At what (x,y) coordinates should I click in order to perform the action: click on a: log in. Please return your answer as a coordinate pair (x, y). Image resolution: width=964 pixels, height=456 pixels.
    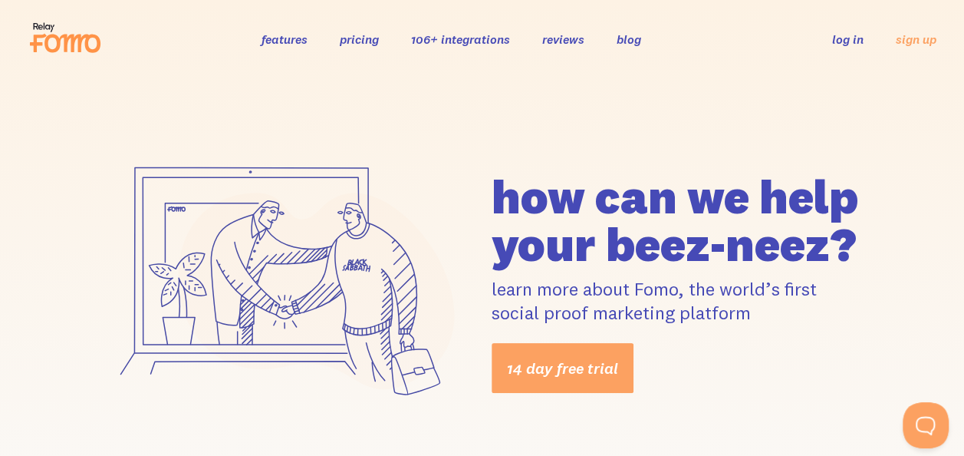
    Looking at the image, I should click on (848, 39).